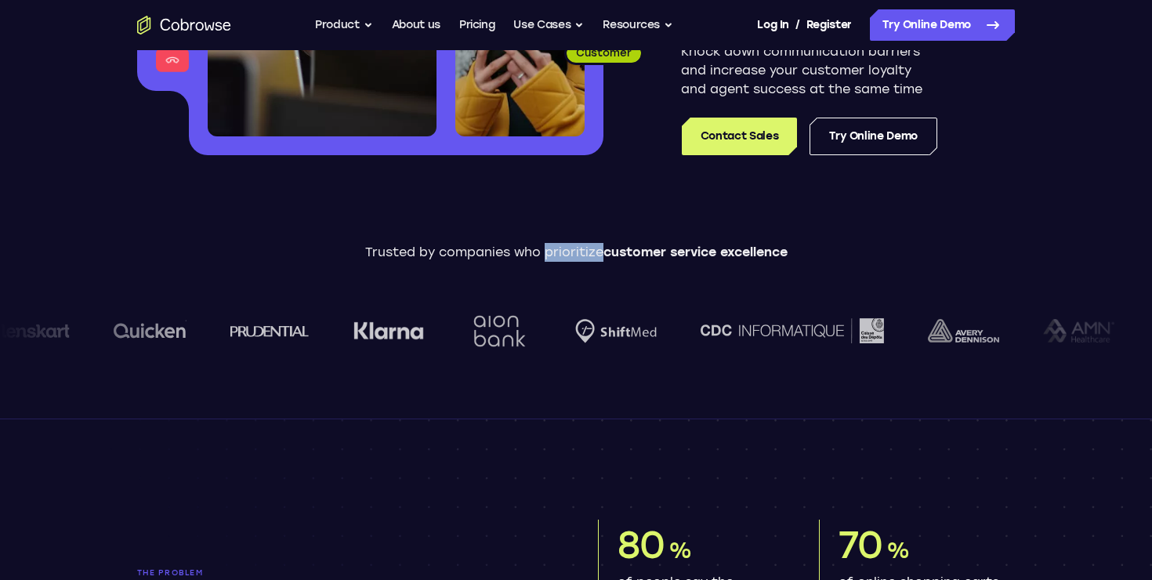 This screenshot has height=580, width=1152. What do you see at coordinates (615, 331) in the screenshot?
I see `img: Shiftmed` at bounding box center [615, 331].